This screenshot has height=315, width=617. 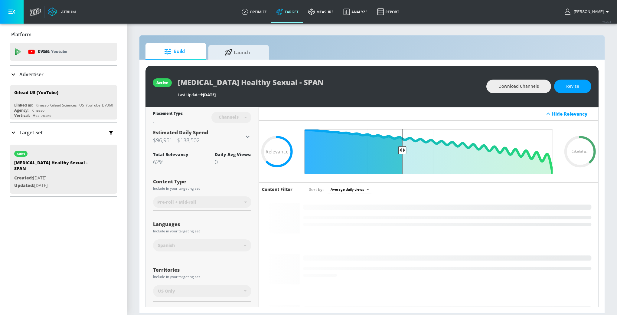 What do you see at coordinates (166, 291) in the screenshot?
I see `span: US Only` at bounding box center [166, 291].